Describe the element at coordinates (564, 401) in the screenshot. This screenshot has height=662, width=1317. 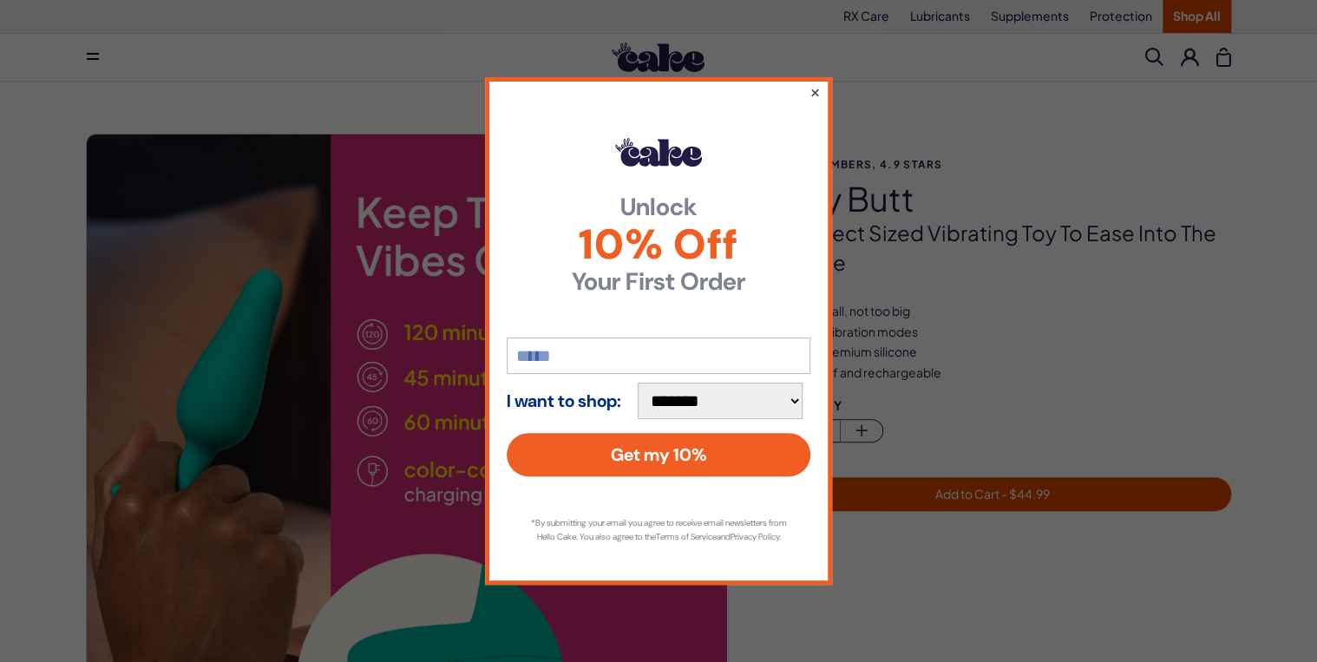
I see `strong: I want to shop:` at that location.